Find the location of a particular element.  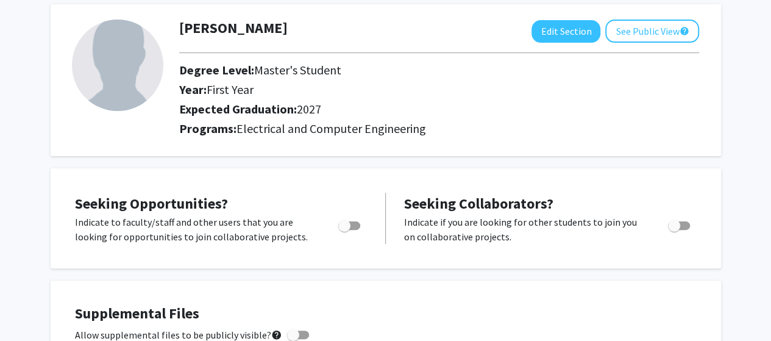

span: 2027 is located at coordinates (309, 109).